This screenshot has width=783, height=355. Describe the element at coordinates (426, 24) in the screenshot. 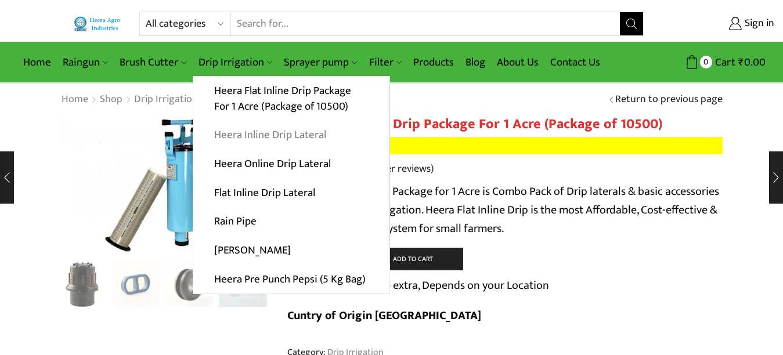

I see `input: Search for...` at that location.